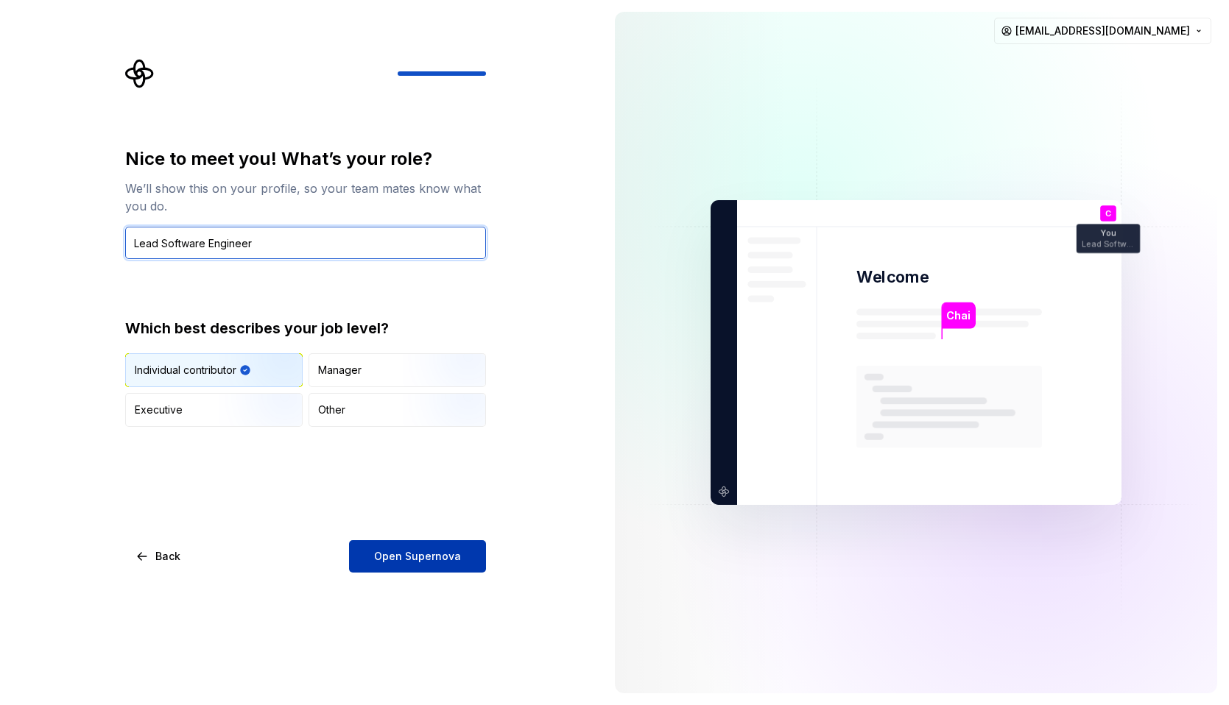 The width and height of the screenshot is (1229, 705). What do you see at coordinates (1108, 214) in the screenshot?
I see `p: C` at bounding box center [1108, 214].